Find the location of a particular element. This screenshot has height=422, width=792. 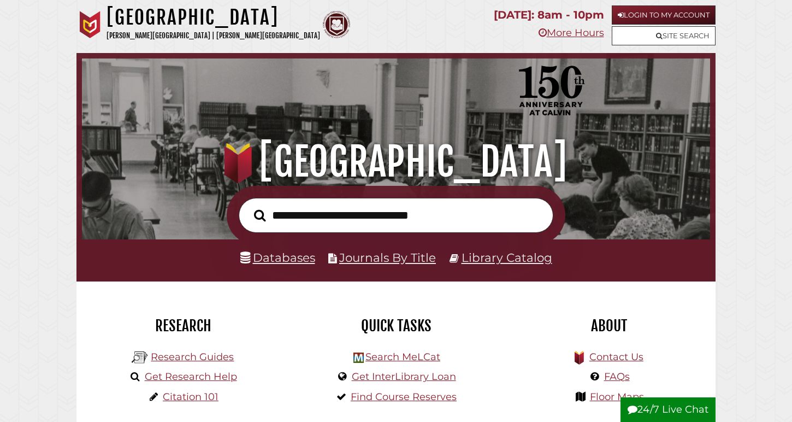

h2: About is located at coordinates (609, 326).